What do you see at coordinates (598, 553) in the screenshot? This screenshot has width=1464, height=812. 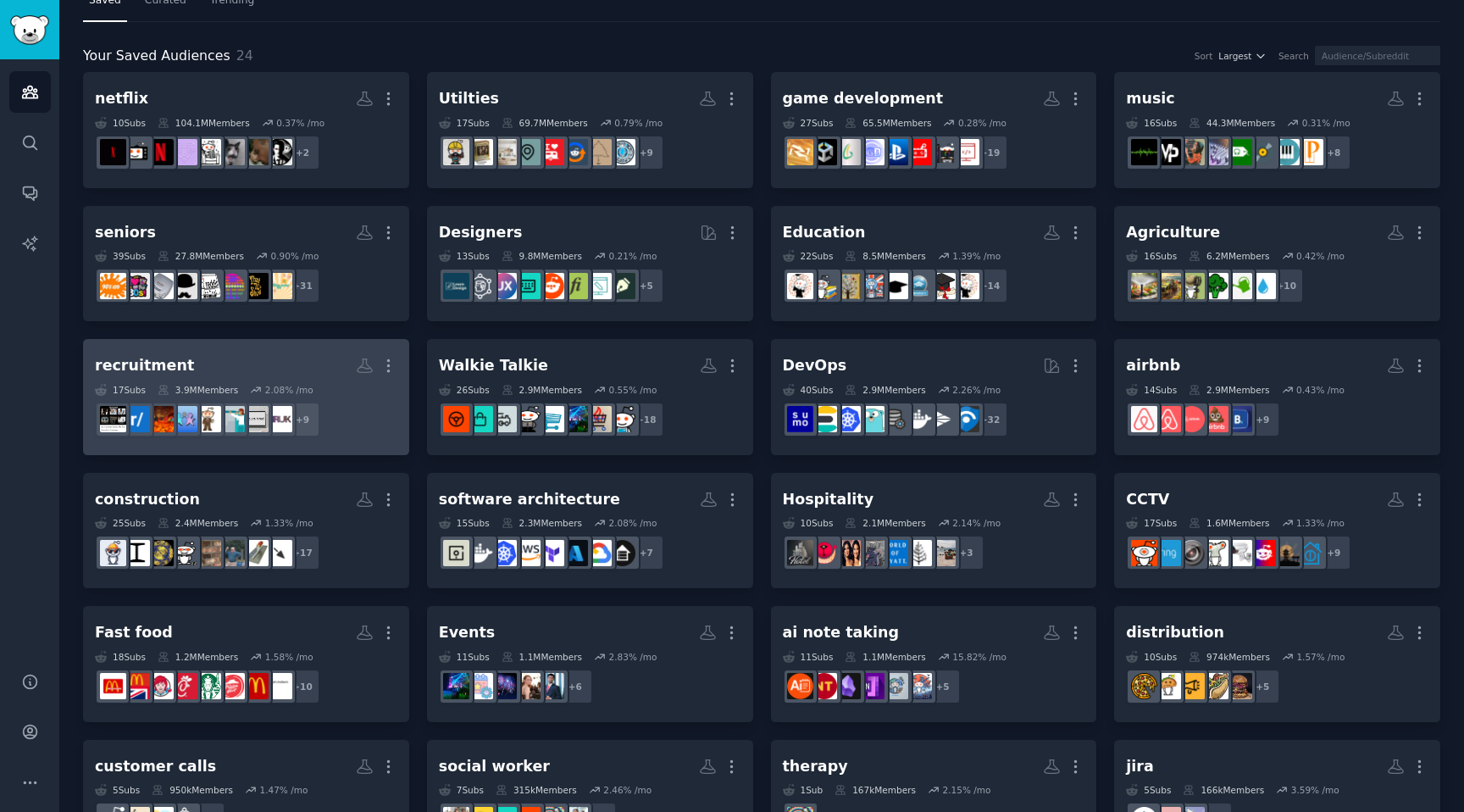 I see `img: googlecloud` at bounding box center [598, 553].